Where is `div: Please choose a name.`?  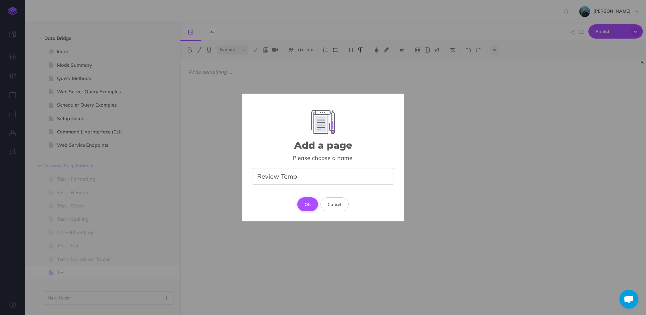
div: Please choose a name. is located at coordinates (323, 158).